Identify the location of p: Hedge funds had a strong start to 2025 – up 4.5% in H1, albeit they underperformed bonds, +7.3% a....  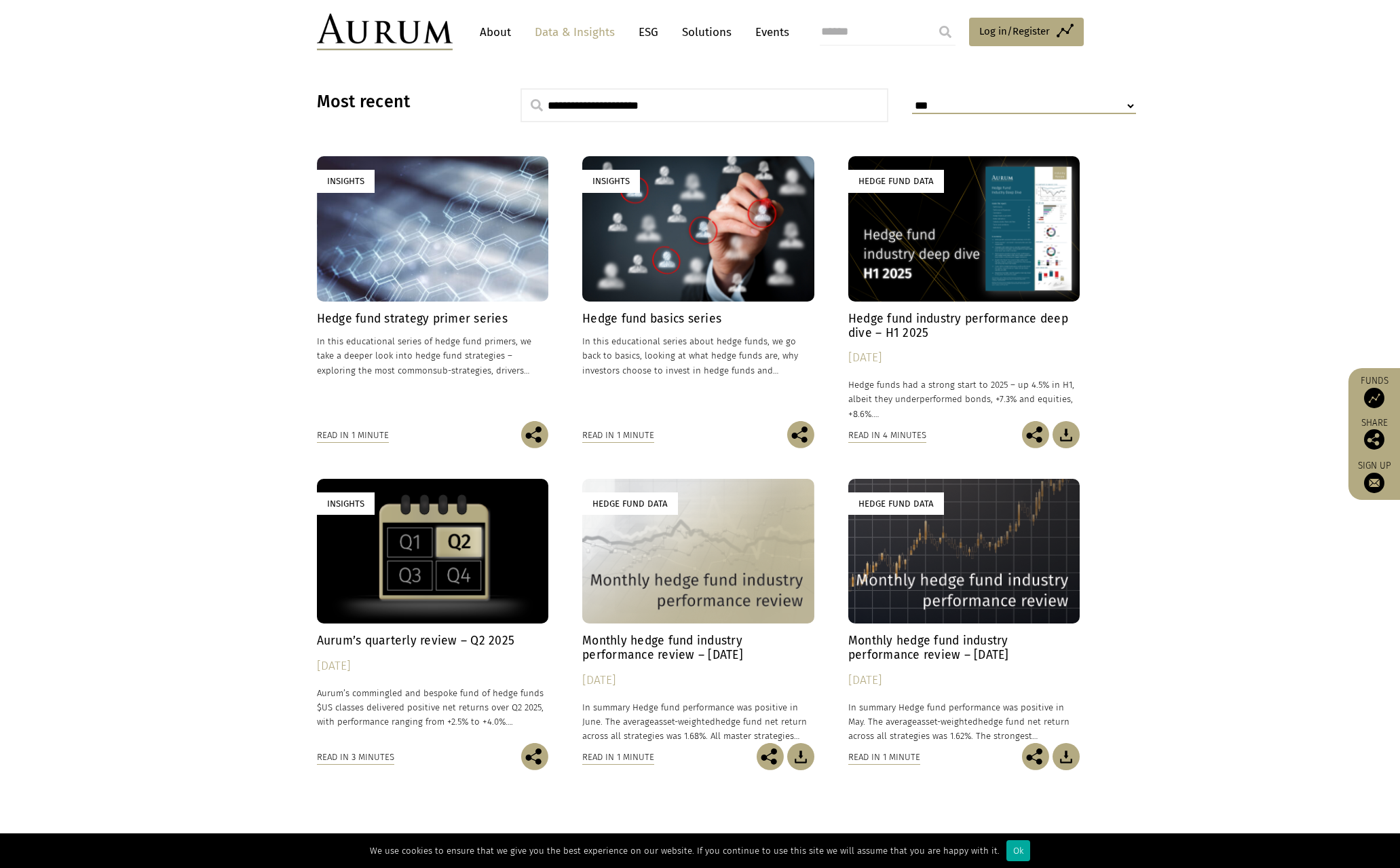
(964, 398).